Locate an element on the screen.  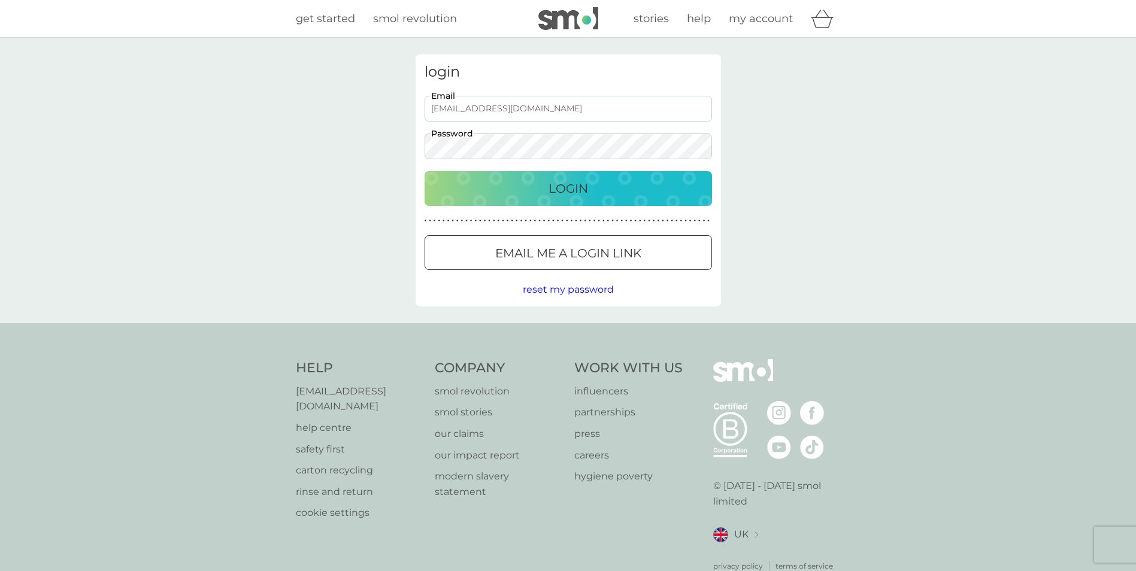
p: our claims is located at coordinates (498, 434).